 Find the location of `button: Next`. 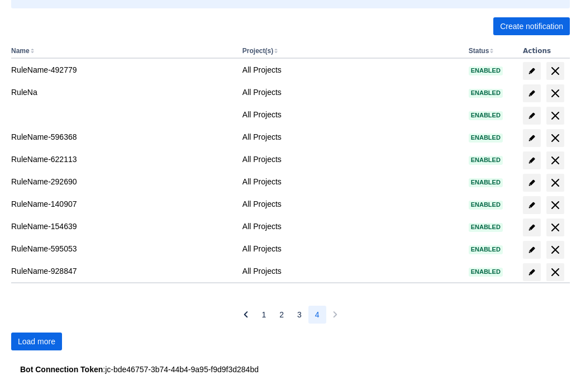

button: Next is located at coordinates (335, 314).